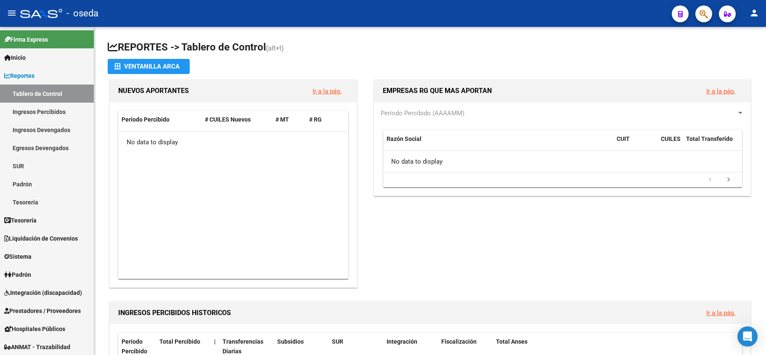  I want to click on mat-icon: person, so click(754, 13).